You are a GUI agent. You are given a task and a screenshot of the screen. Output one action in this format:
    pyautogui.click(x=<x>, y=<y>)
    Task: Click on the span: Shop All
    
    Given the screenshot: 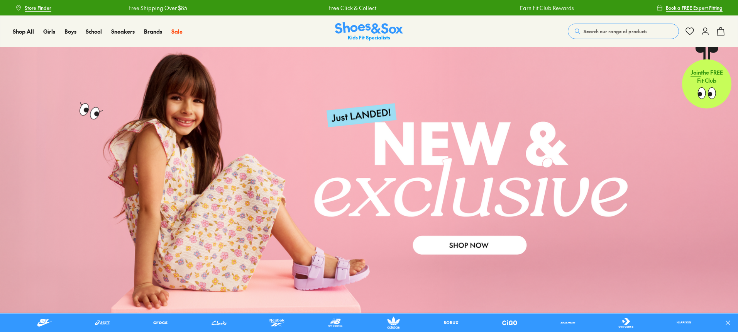 What is the action you would take?
    pyautogui.click(x=23, y=31)
    